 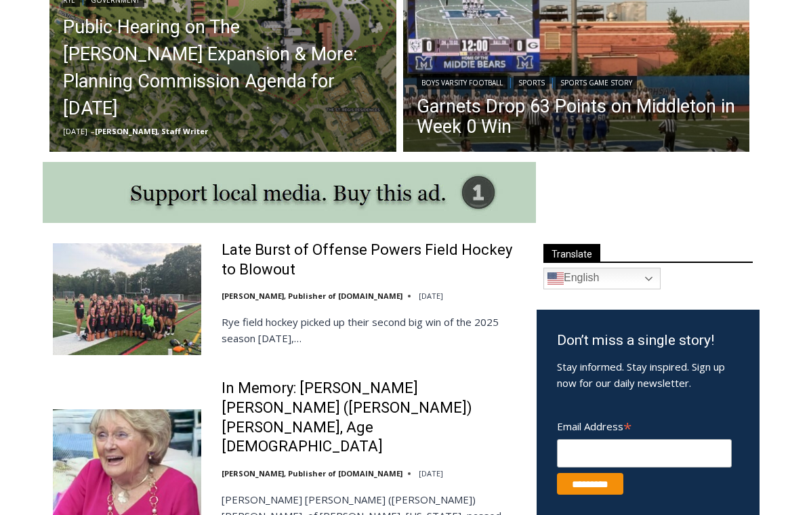 What do you see at coordinates (289, 192) in the screenshot?
I see `a: support local media, buy this ad` at bounding box center [289, 192].